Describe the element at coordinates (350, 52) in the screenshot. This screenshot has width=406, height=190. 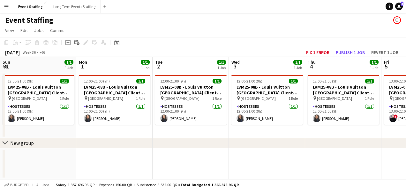
I see `button: Publish 1 job` at that location.